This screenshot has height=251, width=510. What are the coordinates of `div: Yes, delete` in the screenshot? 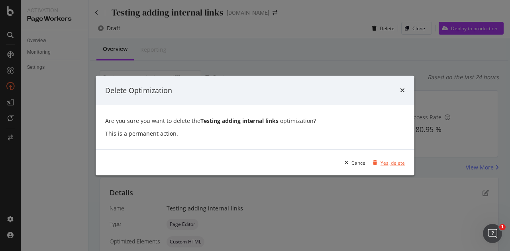 It's located at (392, 162).